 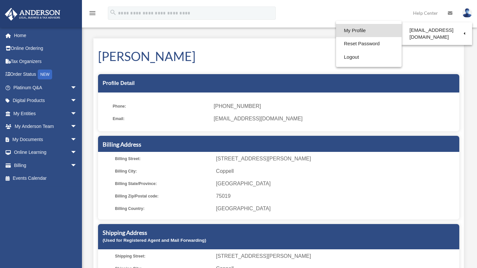 What do you see at coordinates (336, 171) in the screenshot?
I see `span: Coppell` at bounding box center [336, 171].